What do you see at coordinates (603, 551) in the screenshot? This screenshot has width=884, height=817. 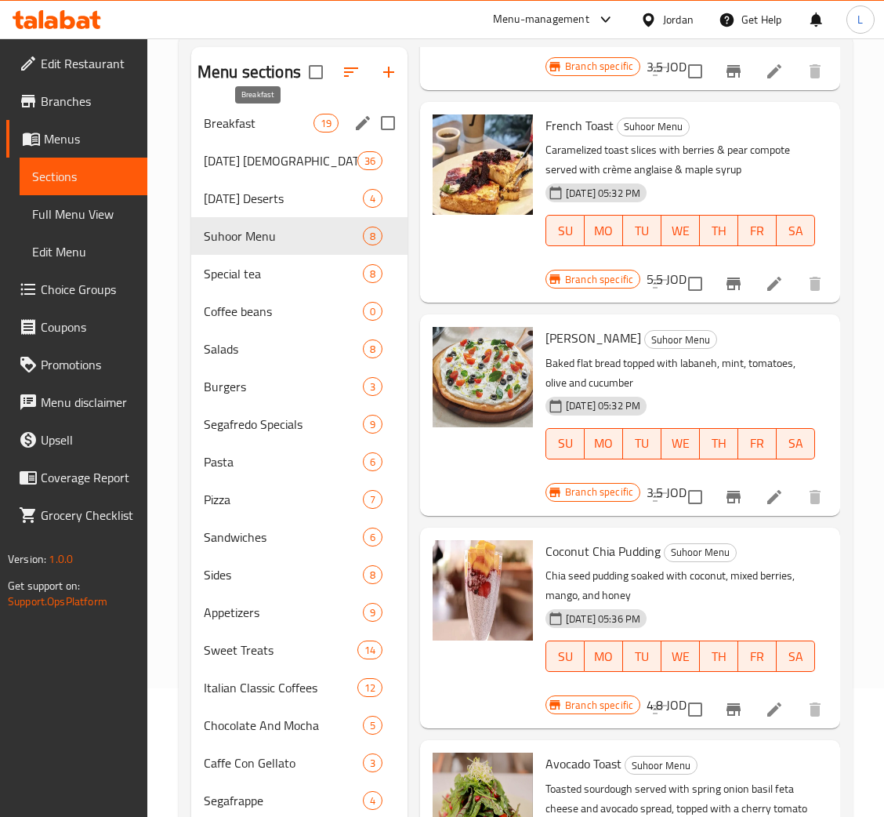 I see `span: Coconut Chia Pudding` at bounding box center [603, 551].